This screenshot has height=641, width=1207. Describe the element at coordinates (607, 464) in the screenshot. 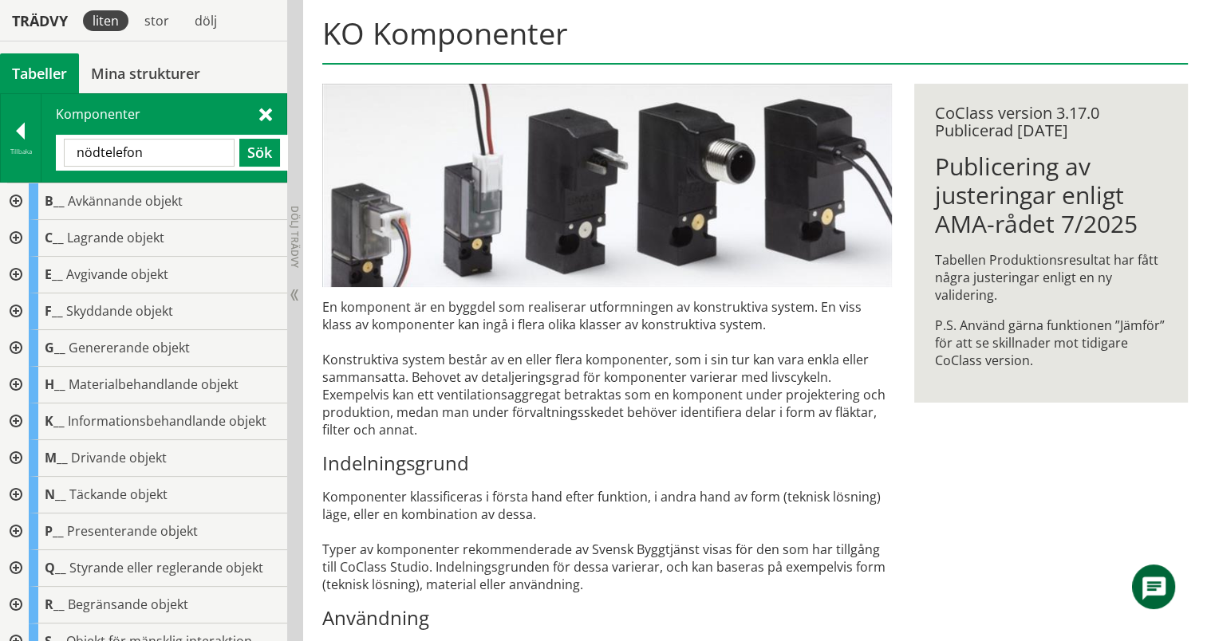

I see `h3: Indelningsgrund` at that location.